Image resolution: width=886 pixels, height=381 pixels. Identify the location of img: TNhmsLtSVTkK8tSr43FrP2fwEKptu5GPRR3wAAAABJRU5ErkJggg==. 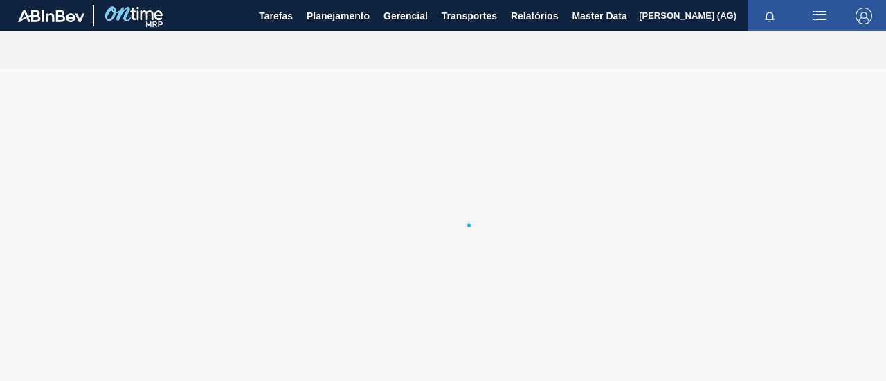
(51, 16).